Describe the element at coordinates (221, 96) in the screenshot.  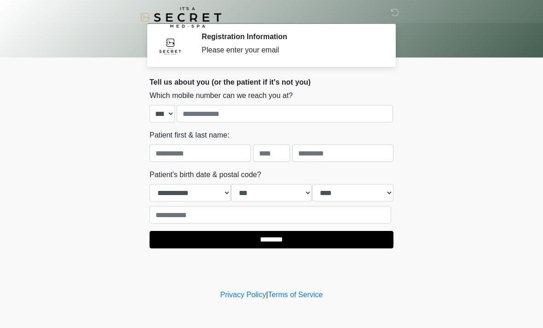
I see `label: Which mobile number can we reach you at?` at that location.